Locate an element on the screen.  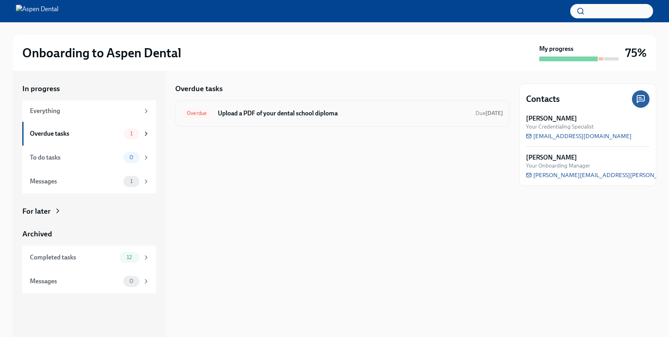
div: Everything is located at coordinates (84, 111).